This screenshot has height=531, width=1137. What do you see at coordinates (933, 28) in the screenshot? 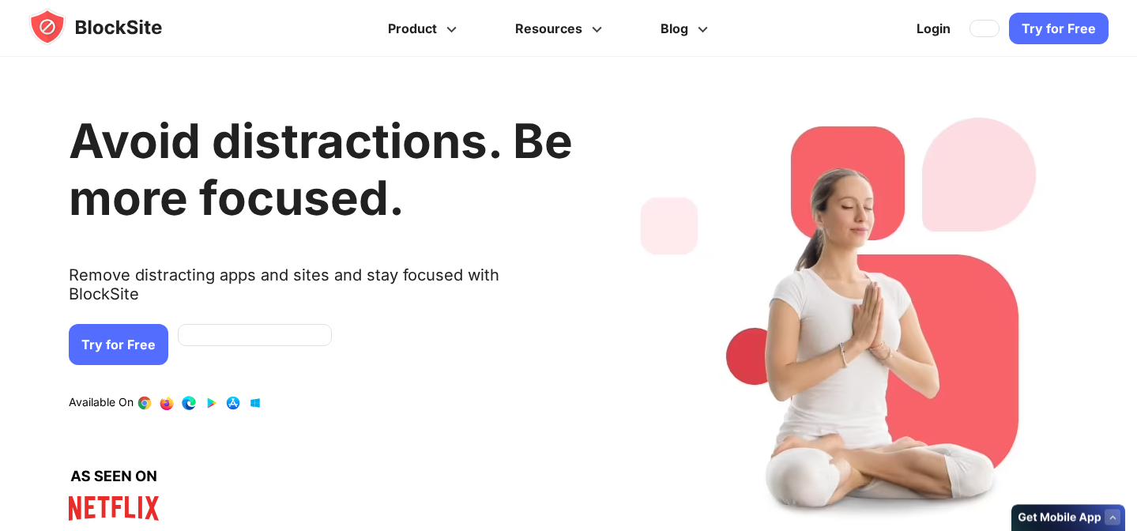
I see `a: Login` at bounding box center [933, 28].